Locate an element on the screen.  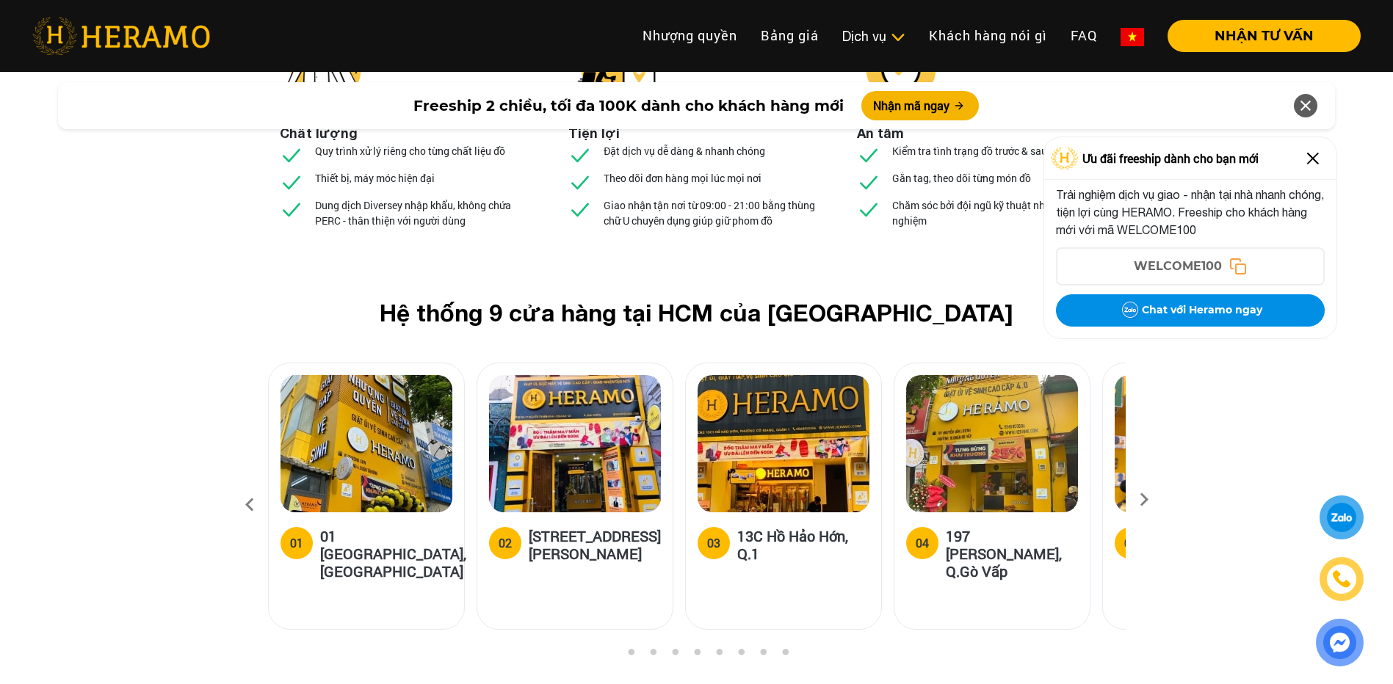
p: Chăm sóc bởi đội ngũ kỹ thuật nhiều năm kinh nghiệm is located at coordinates (1003, 213).